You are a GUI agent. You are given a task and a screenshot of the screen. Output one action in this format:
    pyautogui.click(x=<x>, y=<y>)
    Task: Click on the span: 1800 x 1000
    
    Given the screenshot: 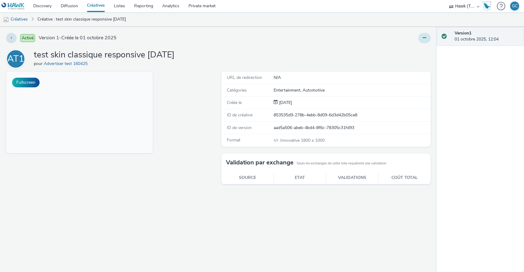 What is the action you would take?
    pyautogui.click(x=302, y=140)
    